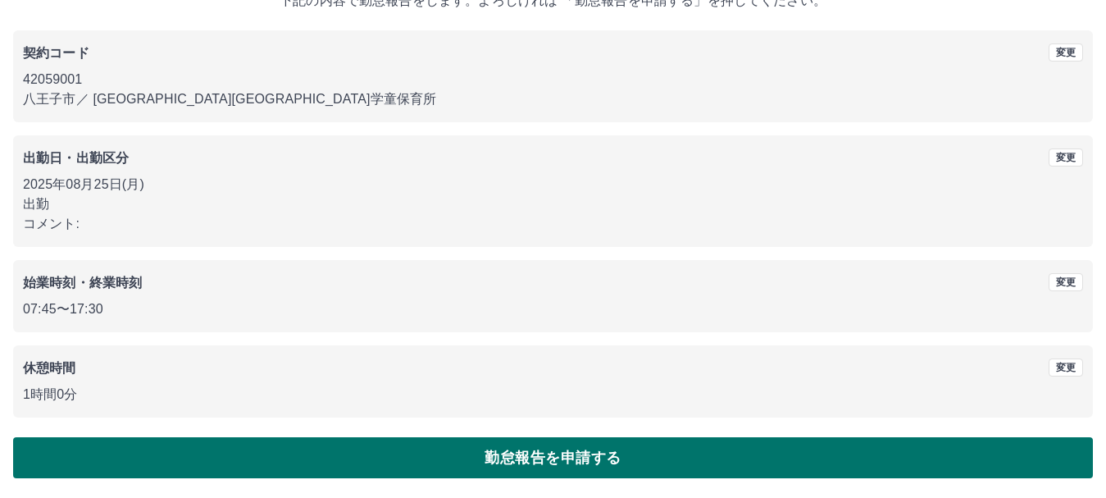  I want to click on p: 2025年08月25日(月), so click(553, 184).